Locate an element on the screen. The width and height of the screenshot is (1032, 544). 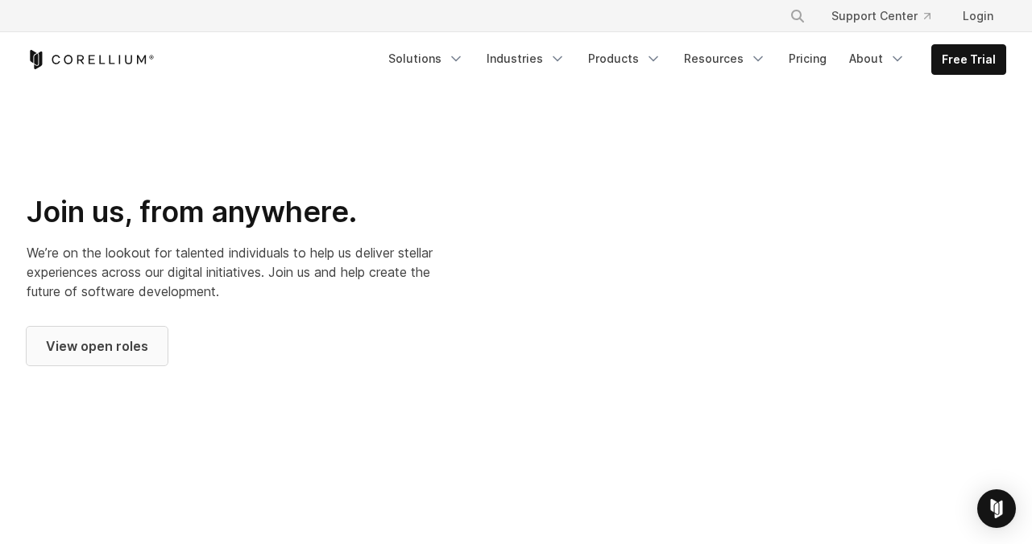
p: We’re on the lookout for talented individuals to help us deliver stellar experiences across our d... is located at coordinates (233, 272).